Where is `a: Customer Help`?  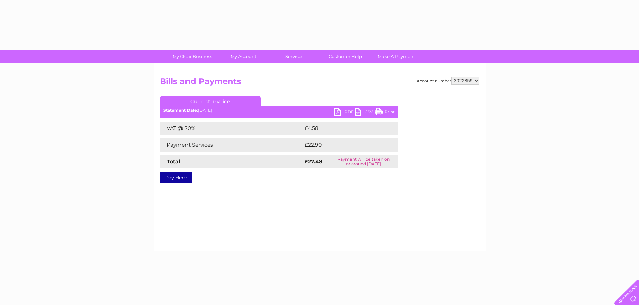 a: Customer Help is located at coordinates (345, 56).